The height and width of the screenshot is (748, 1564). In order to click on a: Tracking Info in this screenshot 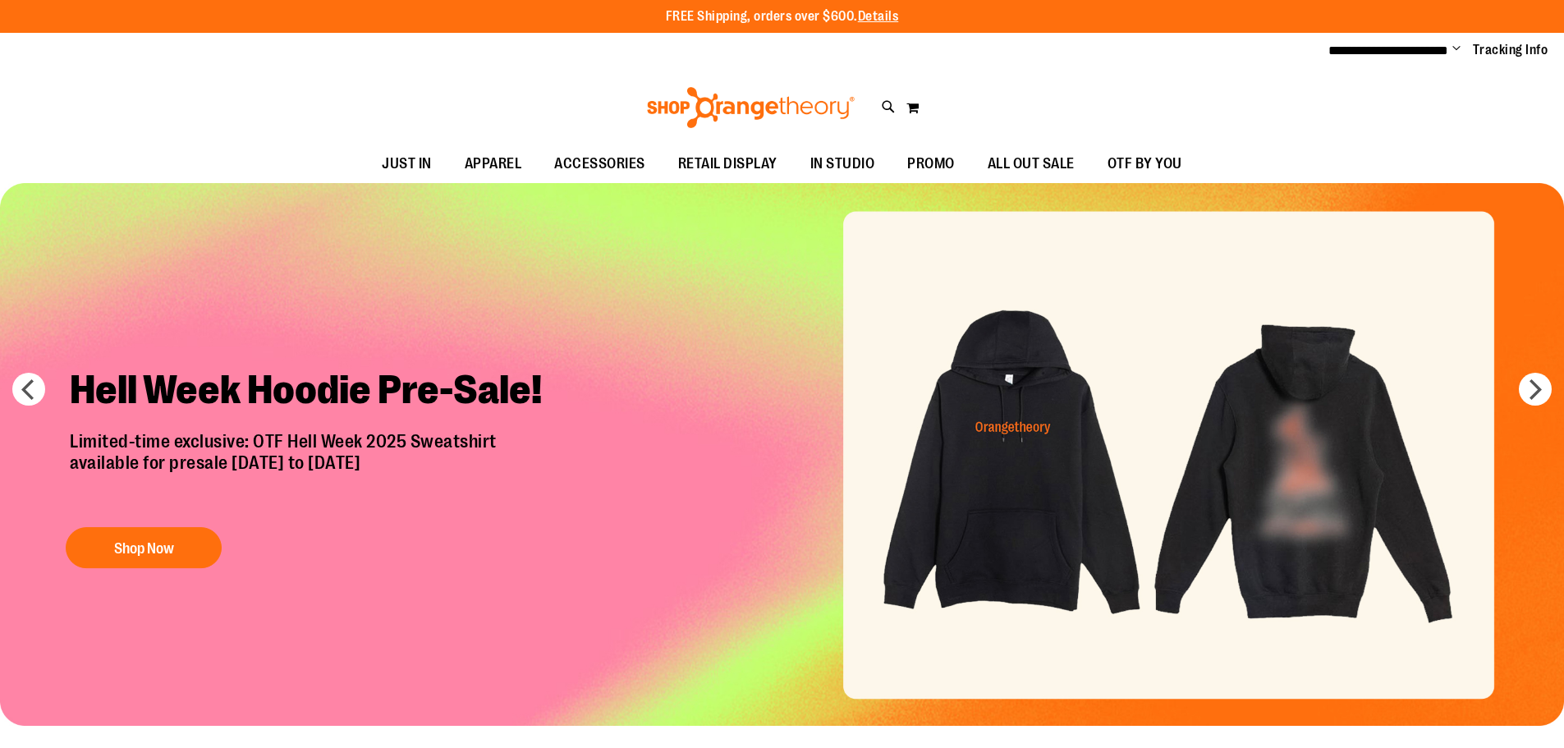, I will do `click(1511, 50)`.